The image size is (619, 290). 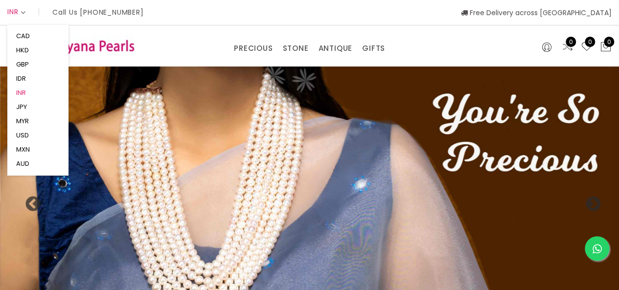 What do you see at coordinates (23, 121) in the screenshot?
I see `button: MYR` at bounding box center [23, 121].